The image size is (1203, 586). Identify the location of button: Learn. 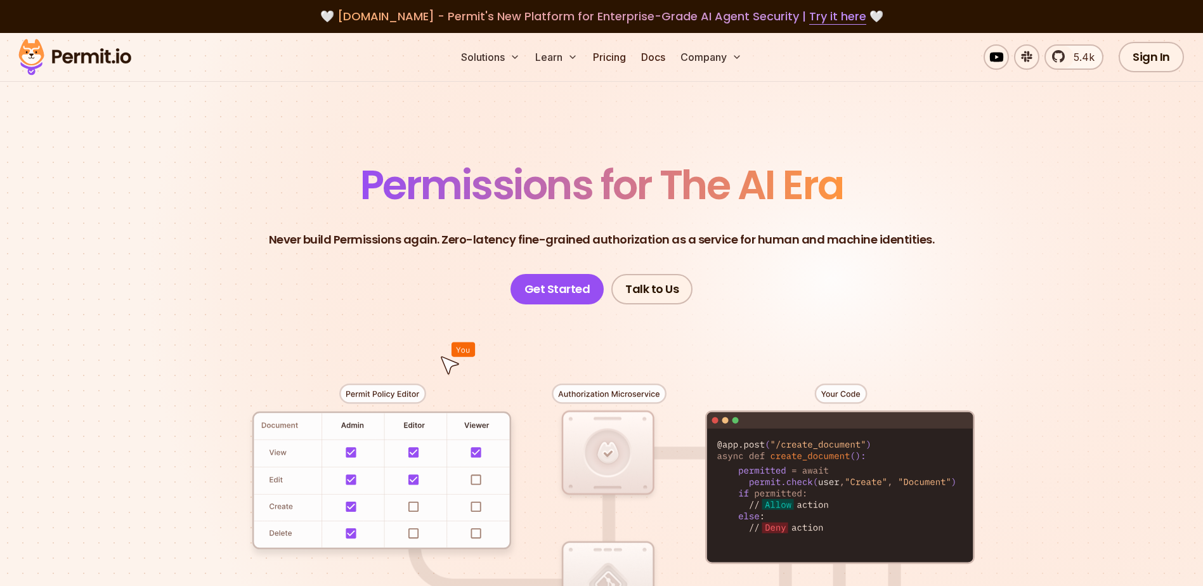
(556, 57).